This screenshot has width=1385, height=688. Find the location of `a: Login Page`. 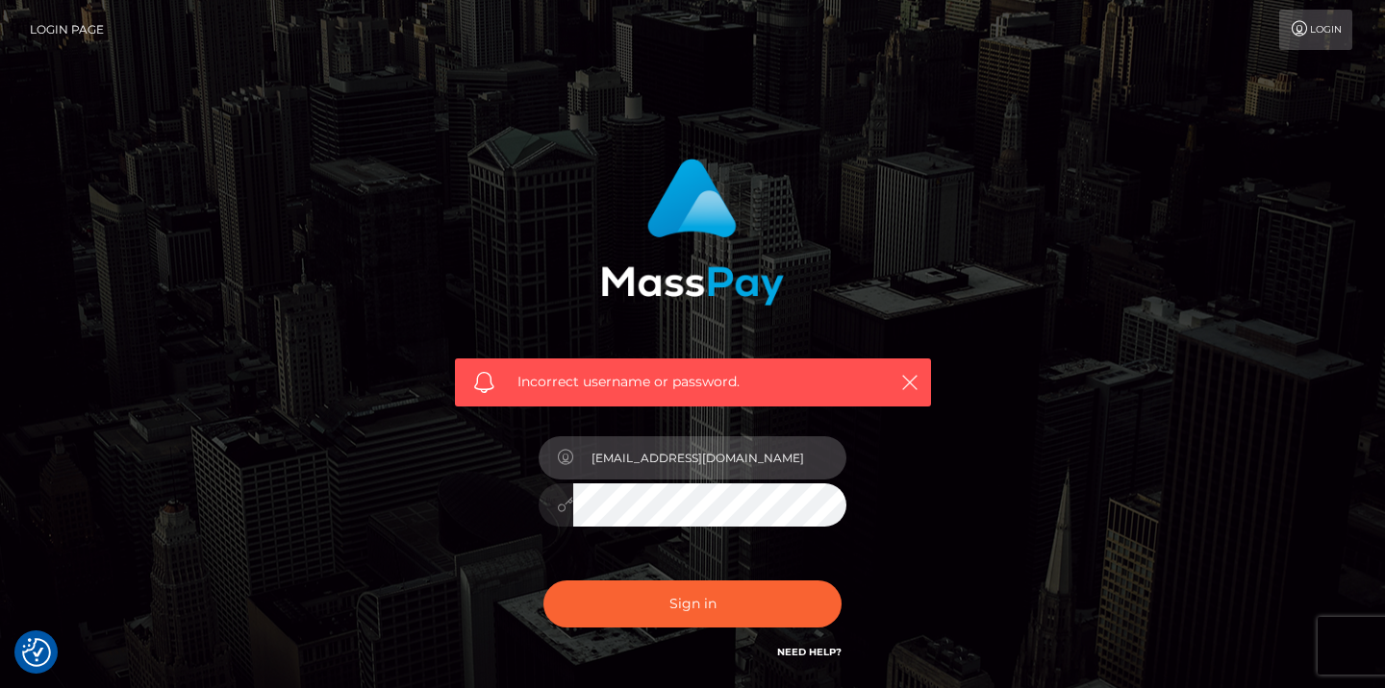

a: Login Page is located at coordinates (66, 30).